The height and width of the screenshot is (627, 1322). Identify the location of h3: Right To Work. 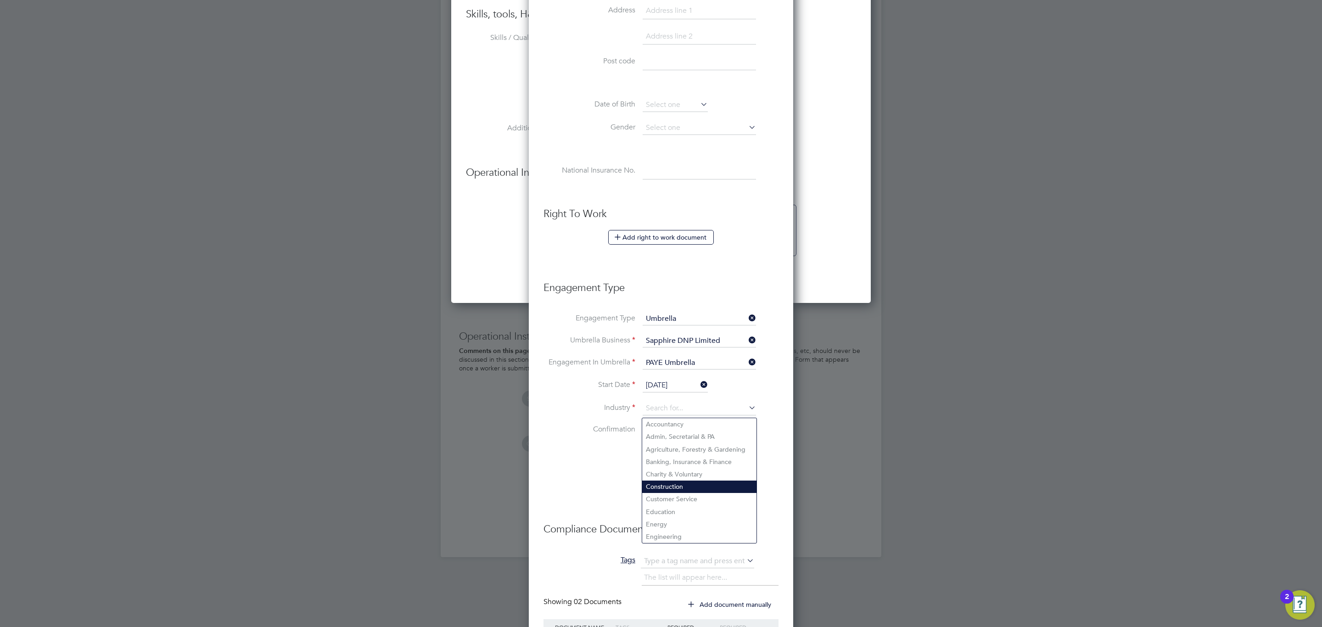
(661, 214).